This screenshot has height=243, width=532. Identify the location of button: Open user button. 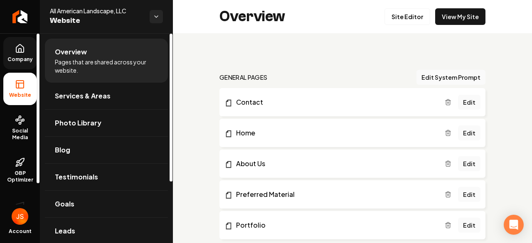
(20, 217).